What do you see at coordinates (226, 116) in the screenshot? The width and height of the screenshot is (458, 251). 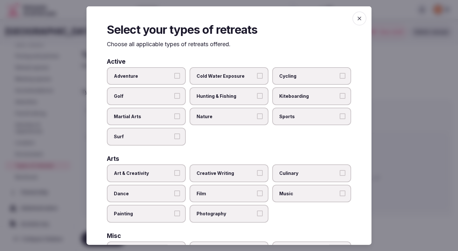 I see `span: Nature` at bounding box center [226, 116].